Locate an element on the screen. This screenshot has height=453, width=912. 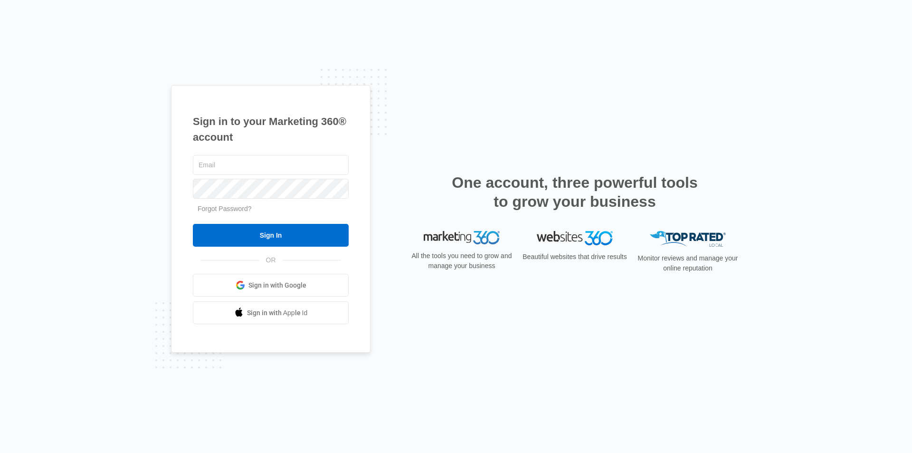
span: Sign in with Apple Id is located at coordinates (277, 313).